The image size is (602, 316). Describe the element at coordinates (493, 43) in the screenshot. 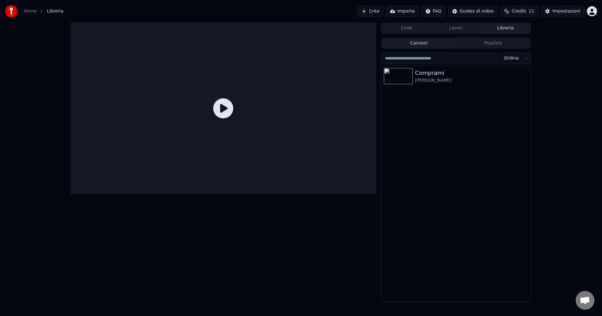

I see `button: Playlists` at that location.